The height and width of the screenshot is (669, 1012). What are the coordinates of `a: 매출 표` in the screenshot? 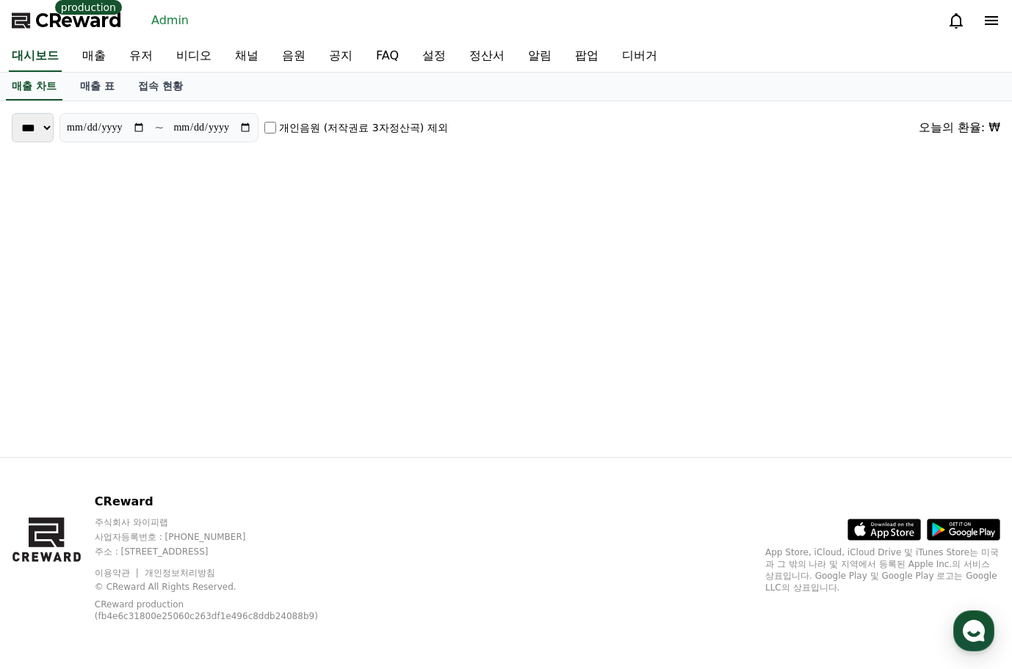 It's located at (97, 87).